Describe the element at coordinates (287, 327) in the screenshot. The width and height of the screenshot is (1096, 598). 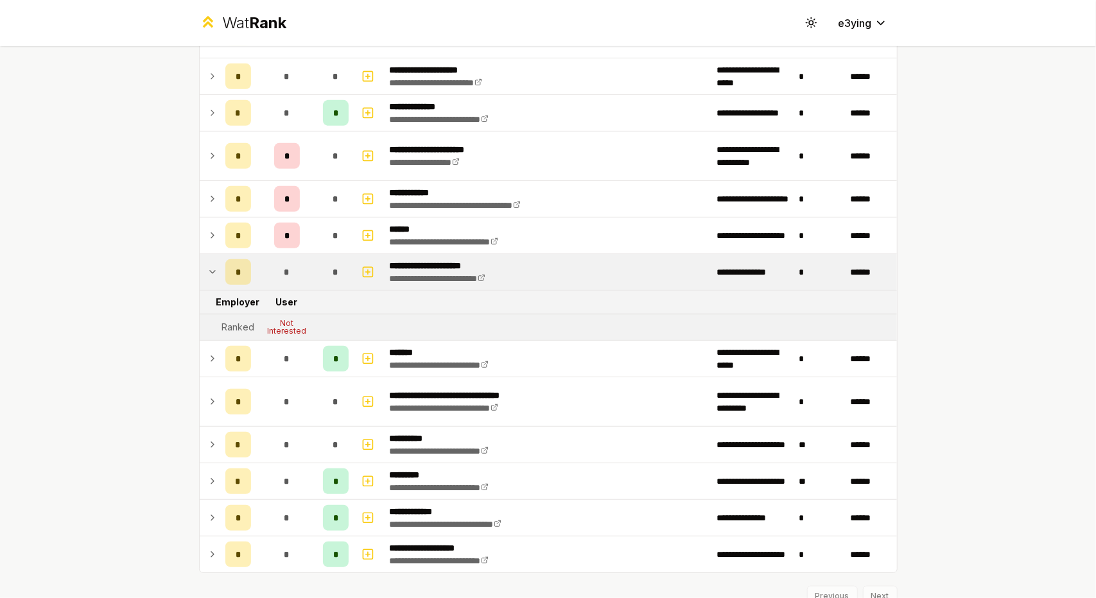
I see `div: Not Interested` at that location.